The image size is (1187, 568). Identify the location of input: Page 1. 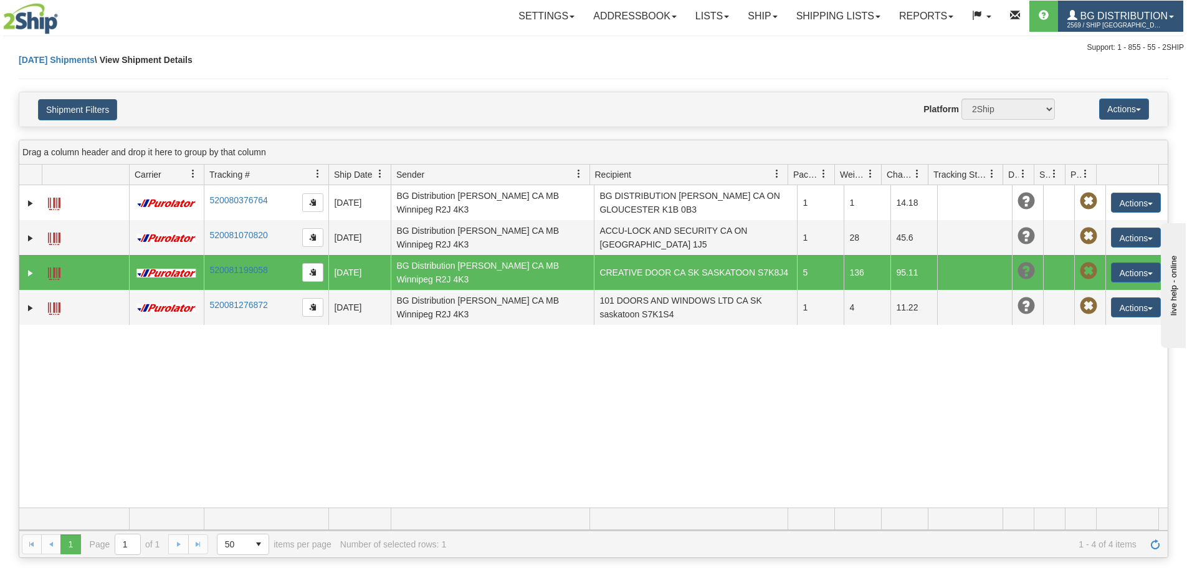
(128, 544).